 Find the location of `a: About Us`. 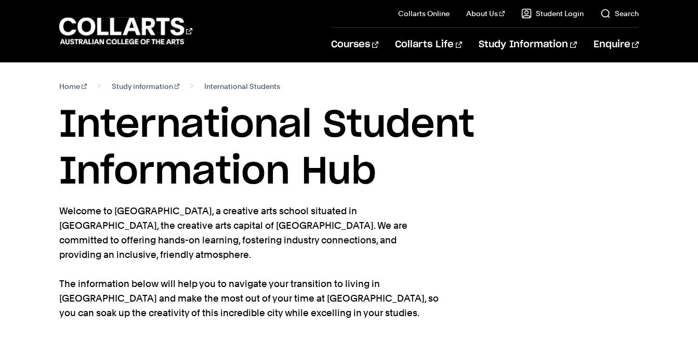

a: About Us is located at coordinates (485, 14).